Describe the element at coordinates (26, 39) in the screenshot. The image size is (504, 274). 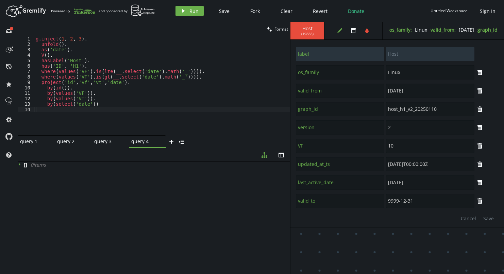
I see `div: 1` at that location.